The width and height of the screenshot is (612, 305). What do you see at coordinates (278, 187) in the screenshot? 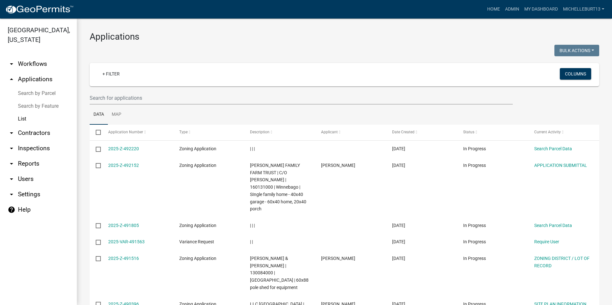
I see `span: GIESLER FAMILY FARM TRUST | C/O KELLY J GIESLER | 160131000 | Winnebago | SIngle family home - 40...` at bounding box center [278, 187].